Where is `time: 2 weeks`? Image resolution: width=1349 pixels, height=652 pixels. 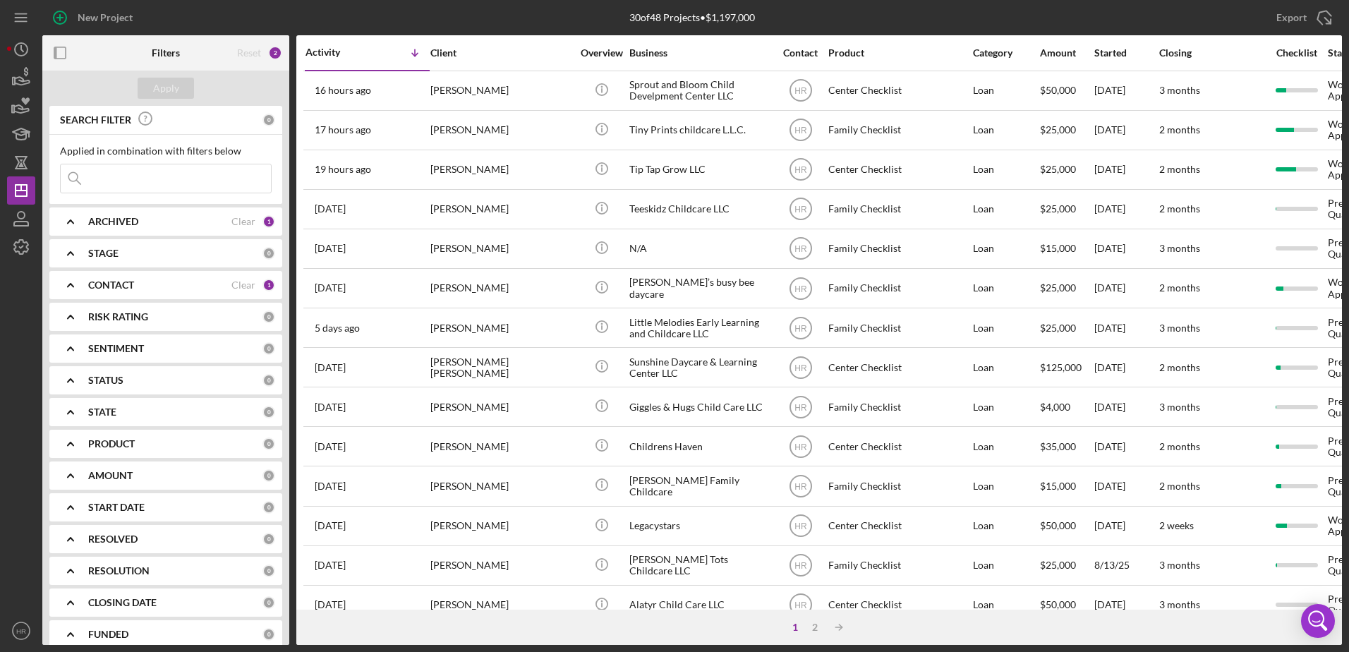
time: 2 weeks is located at coordinates (1176, 525).